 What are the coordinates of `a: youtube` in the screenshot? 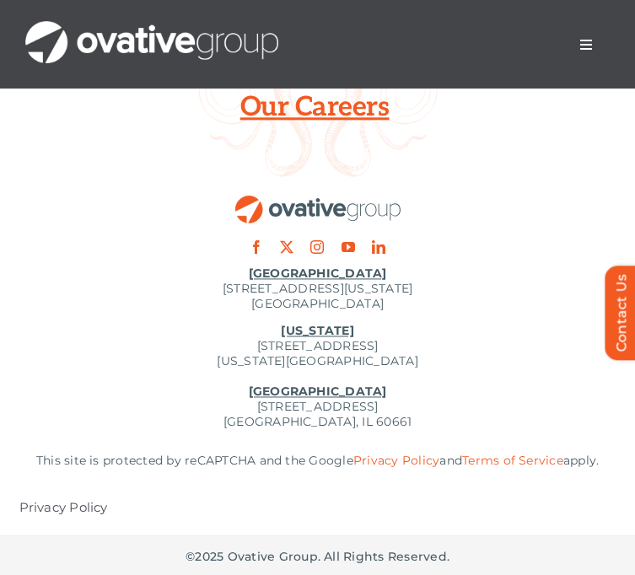 It's located at (348, 247).